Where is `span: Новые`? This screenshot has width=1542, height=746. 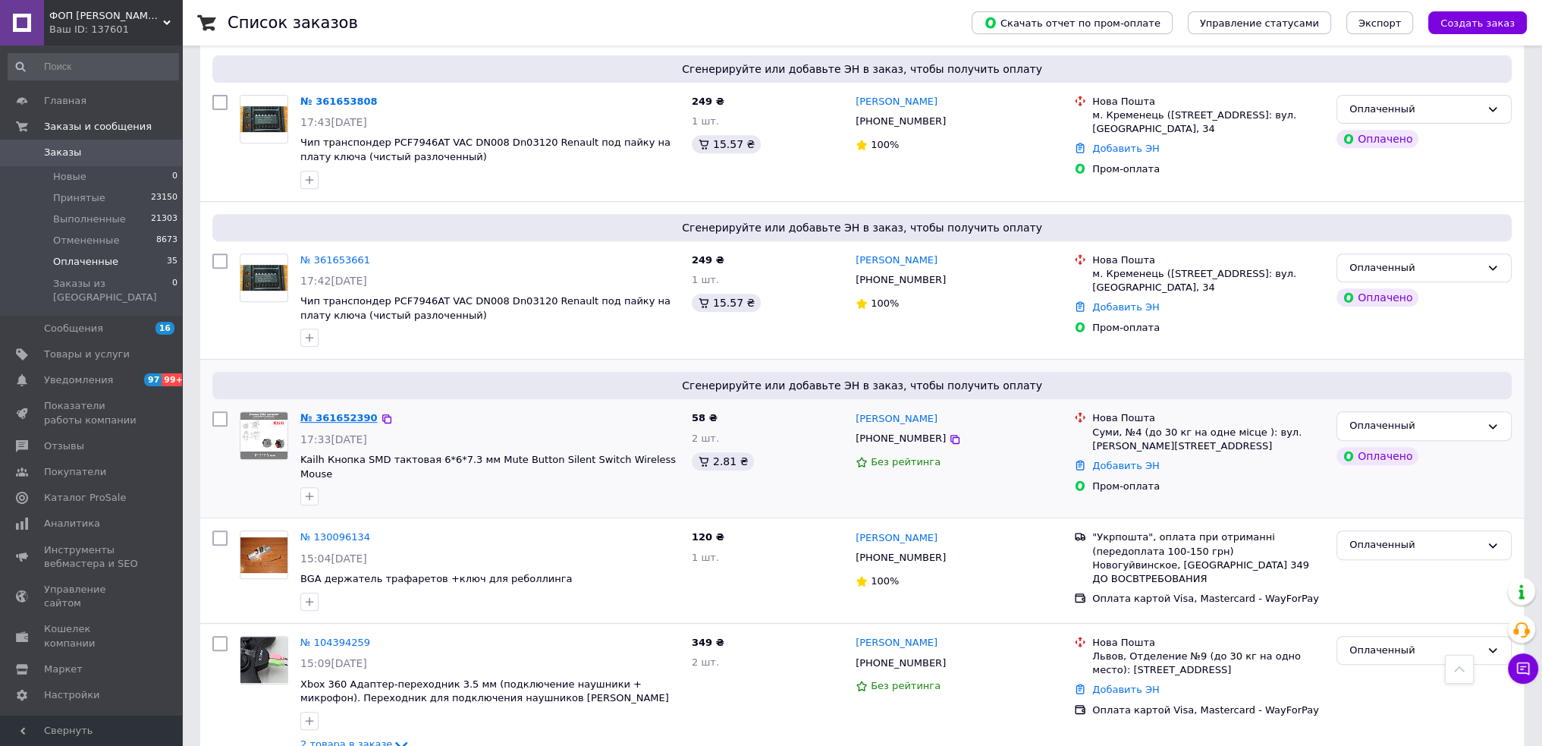
span: Новые is located at coordinates (70, 177).